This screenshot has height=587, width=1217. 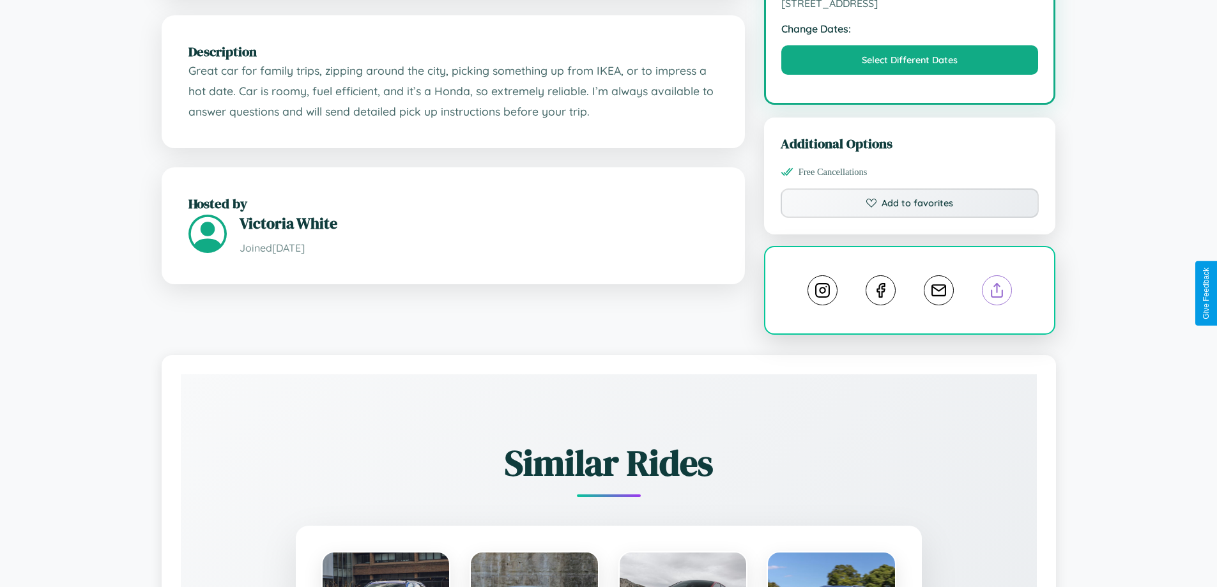 I want to click on span: Free Cancellations, so click(x=833, y=172).